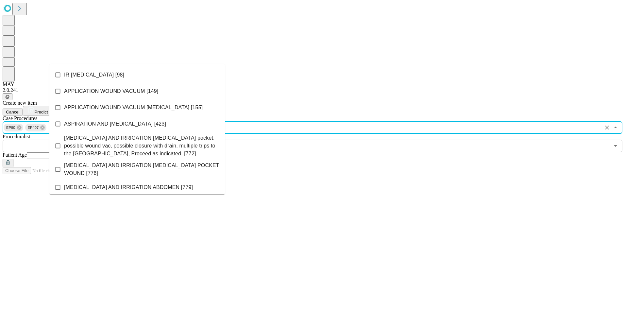 The image size is (625, 312). I want to click on button: Open, so click(616, 146).